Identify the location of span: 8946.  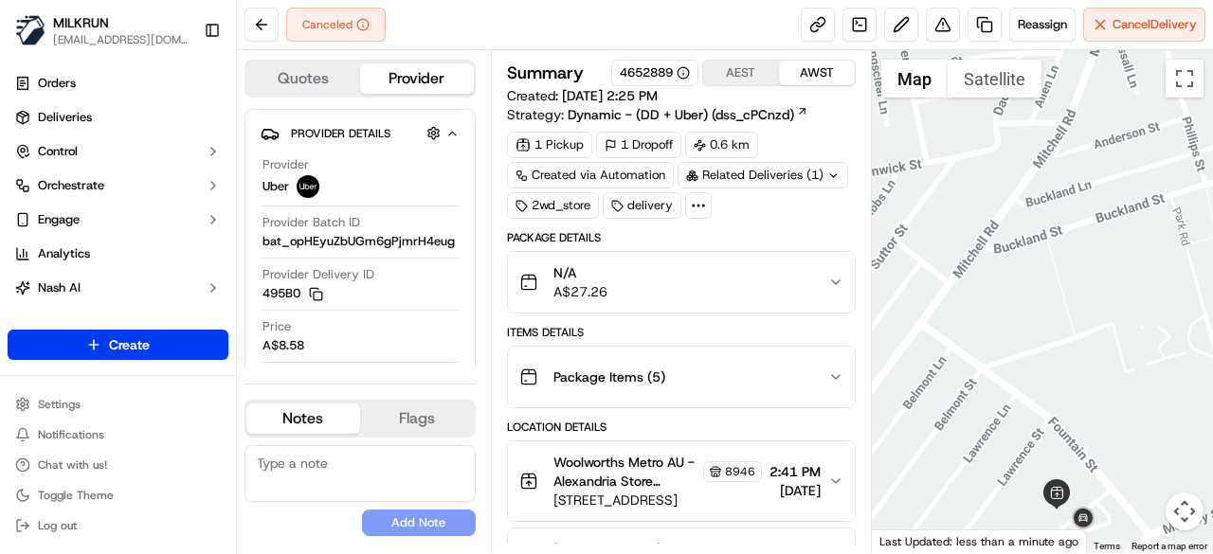
(740, 472).